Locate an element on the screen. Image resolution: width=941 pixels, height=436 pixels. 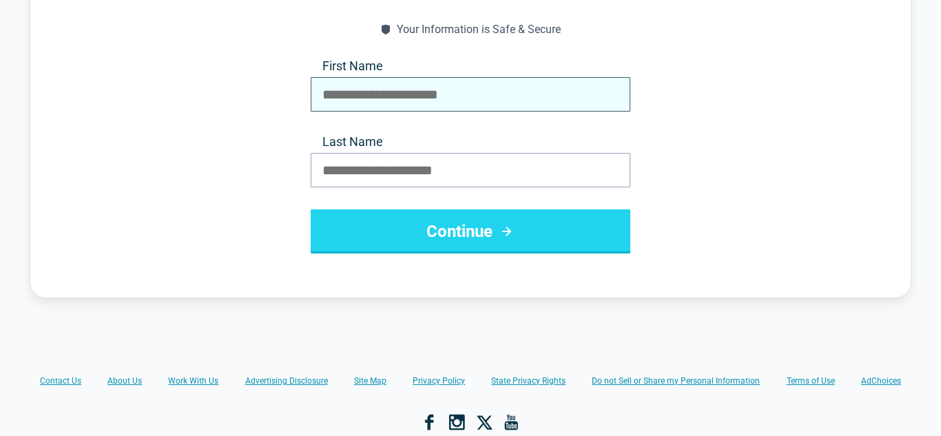
a: Site Map is located at coordinates (370, 381).